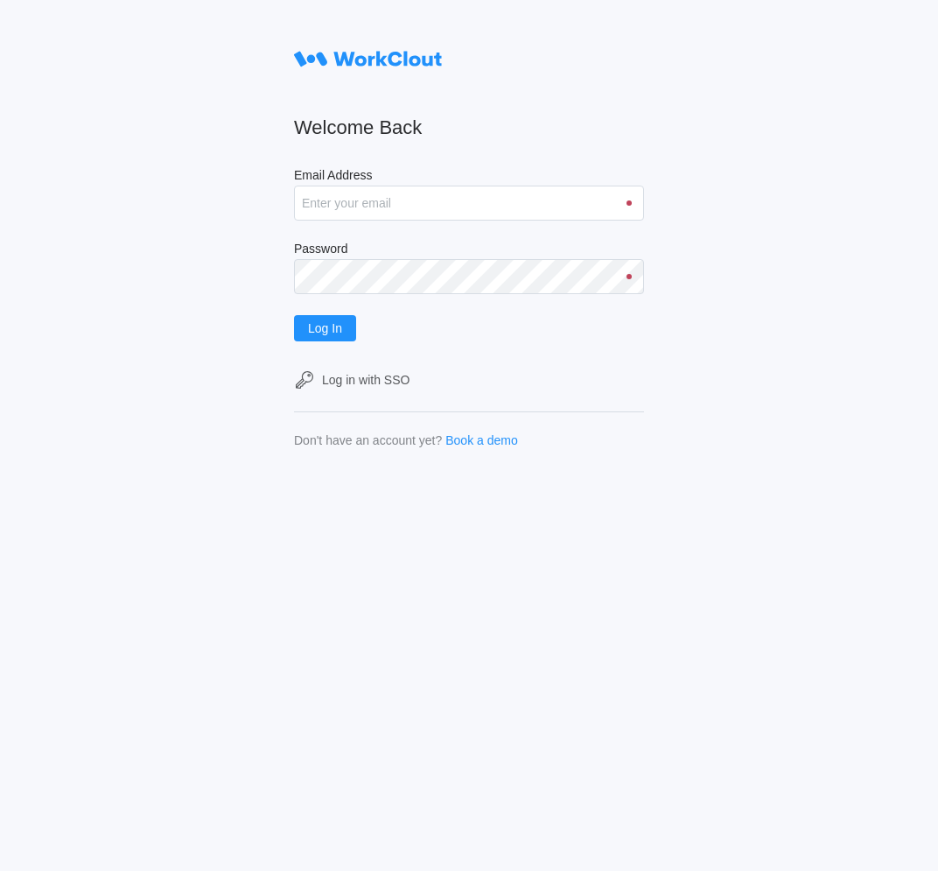  Describe the element at coordinates (366, 380) in the screenshot. I see `div: Log in with SSO` at that location.